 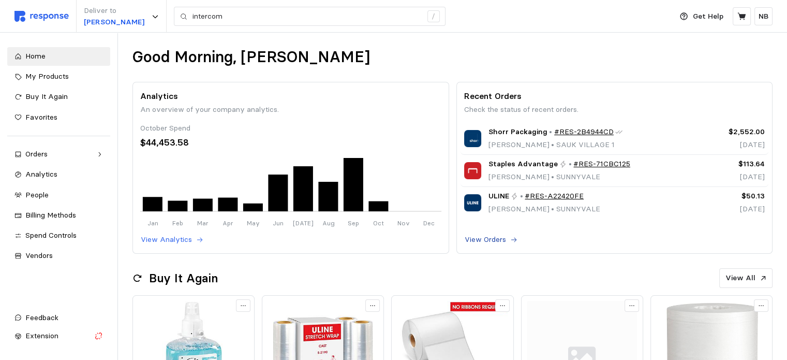 I want to click on a: Vendors, so click(x=59, y=256).